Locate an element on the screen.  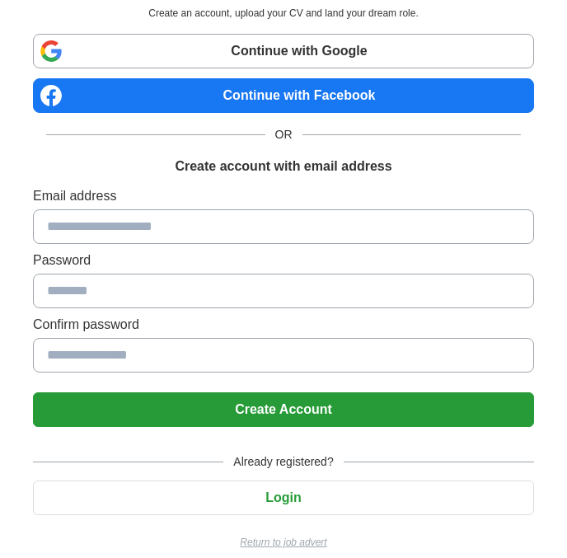
button: Login is located at coordinates (283, 498).